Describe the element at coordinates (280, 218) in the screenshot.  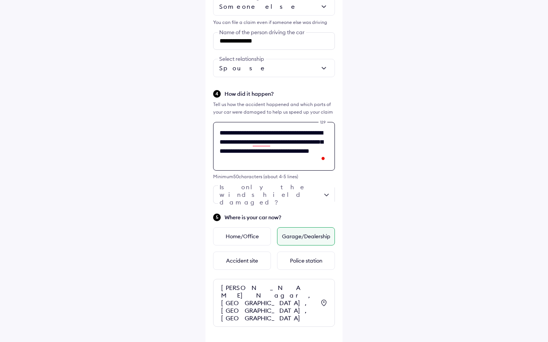
I see `span: Where is your car now?` at that location.